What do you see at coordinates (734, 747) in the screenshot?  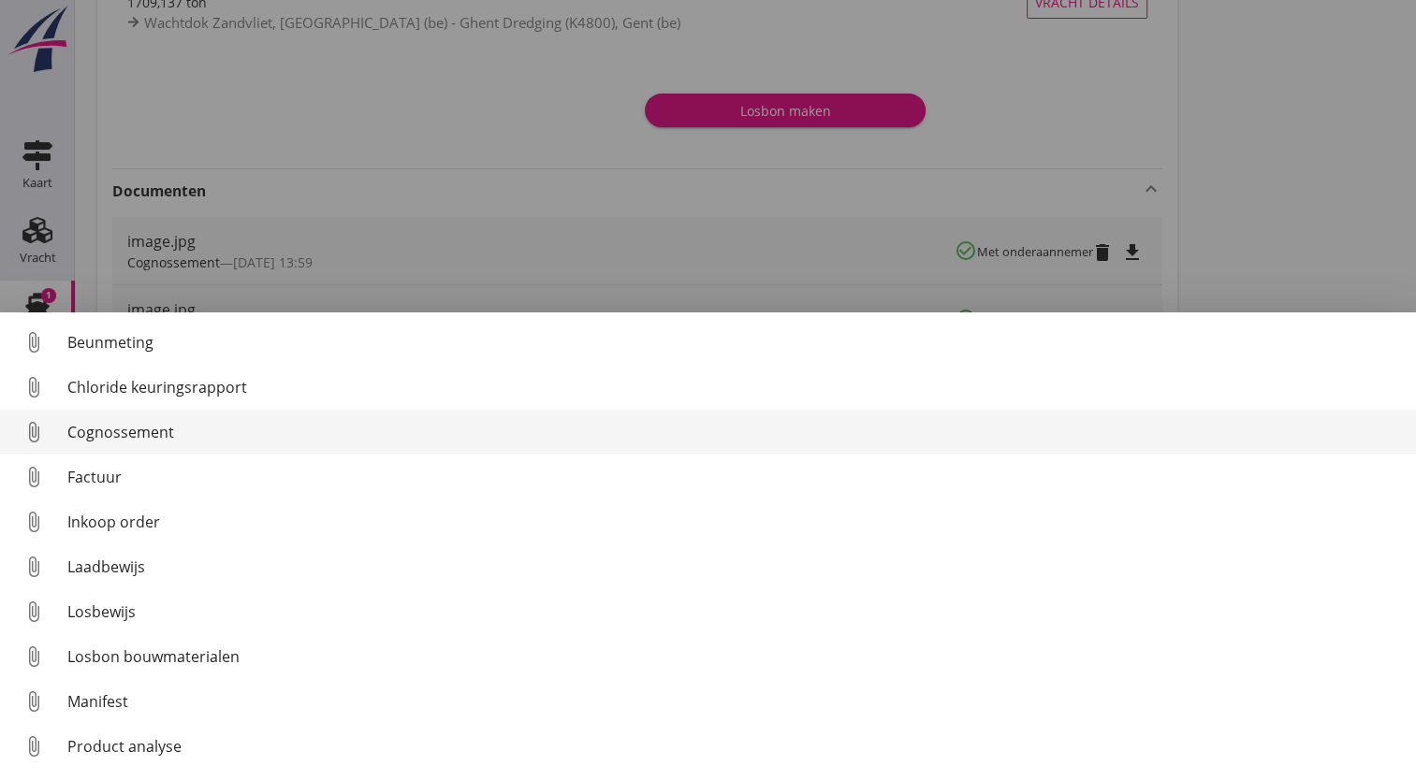 I see `div: Product analyse` at bounding box center [734, 747].